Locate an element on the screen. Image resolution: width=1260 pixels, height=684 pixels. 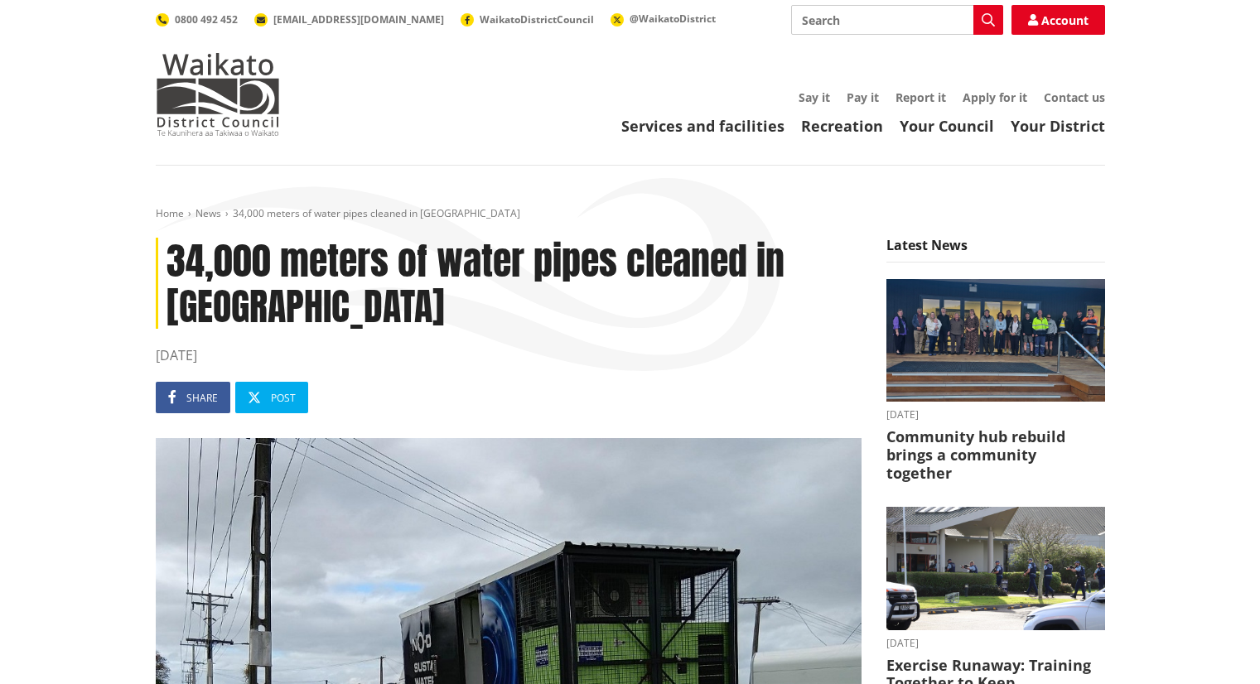
img: Waikato District Council - Te Kaunihera aa Takiwaa o Waikato is located at coordinates (218, 94).